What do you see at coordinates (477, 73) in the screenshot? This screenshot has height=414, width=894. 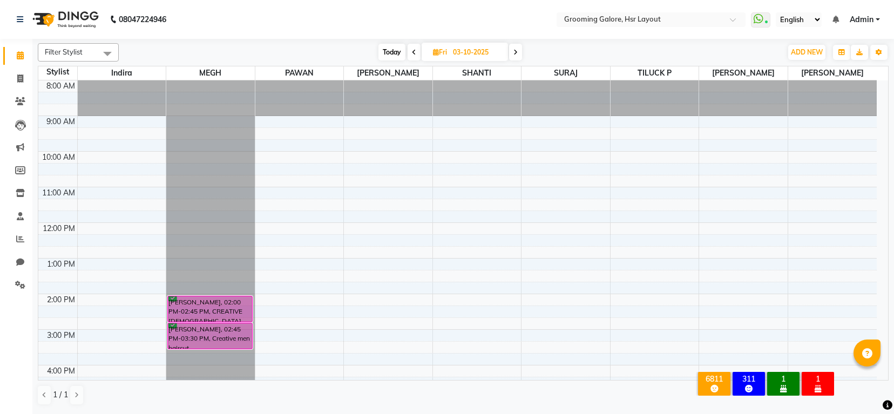 I see `span: SHANTI` at bounding box center [477, 73].